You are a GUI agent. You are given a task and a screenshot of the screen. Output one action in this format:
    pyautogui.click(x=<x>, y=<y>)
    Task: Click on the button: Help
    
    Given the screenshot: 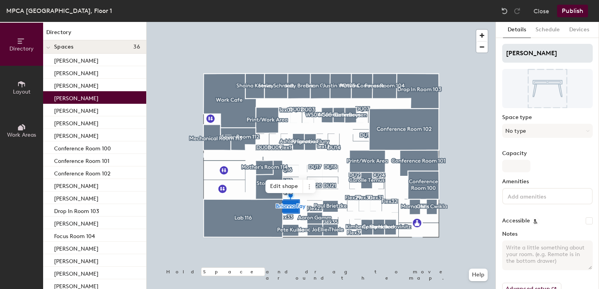 What is the action you would take?
    pyautogui.click(x=478, y=275)
    